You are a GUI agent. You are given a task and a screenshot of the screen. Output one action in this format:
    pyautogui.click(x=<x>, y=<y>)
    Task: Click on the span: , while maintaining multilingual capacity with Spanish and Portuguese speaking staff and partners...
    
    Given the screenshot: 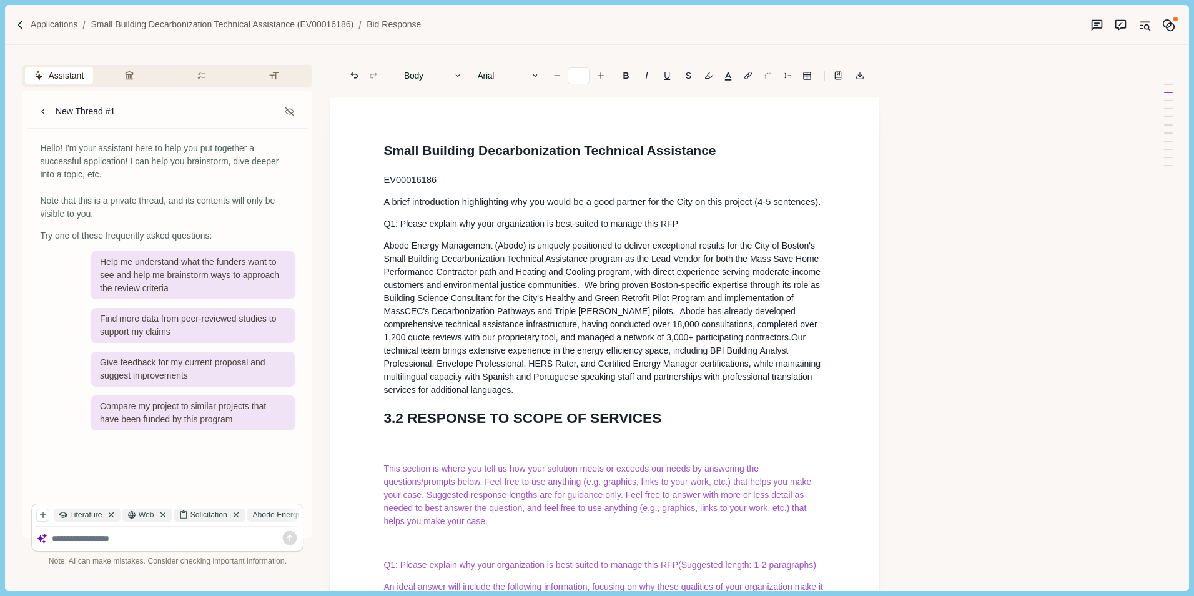 What is the action you would take?
    pyautogui.click(x=603, y=377)
    